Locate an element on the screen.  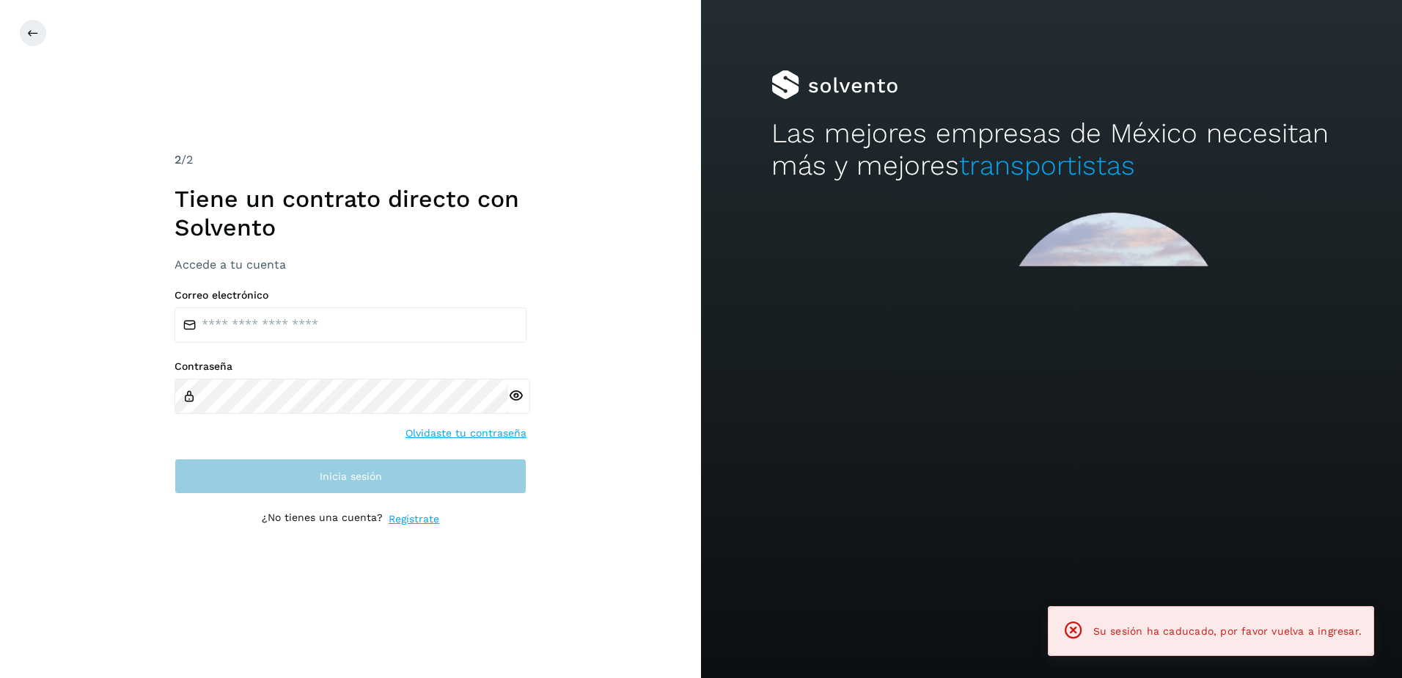
div: /2 is located at coordinates (351, 160).